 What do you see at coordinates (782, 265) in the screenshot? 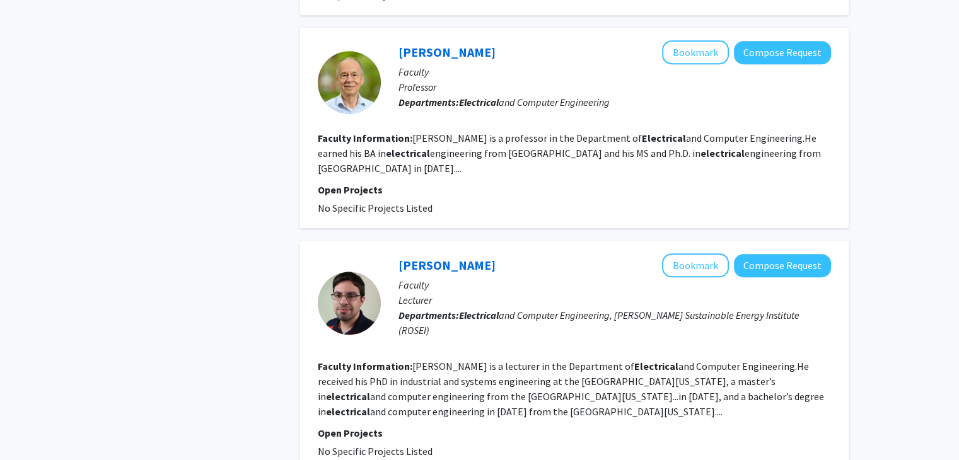
I see `button: Compose Request to Lucas Buccafusca` at bounding box center [782, 265].